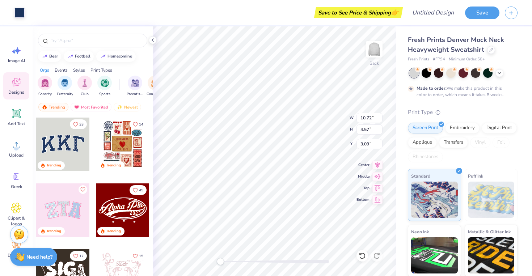 The height and width of the screenshot is (276, 532). Describe the element at coordinates (101, 70) in the screenshot. I see `div: Print Types` at that location.